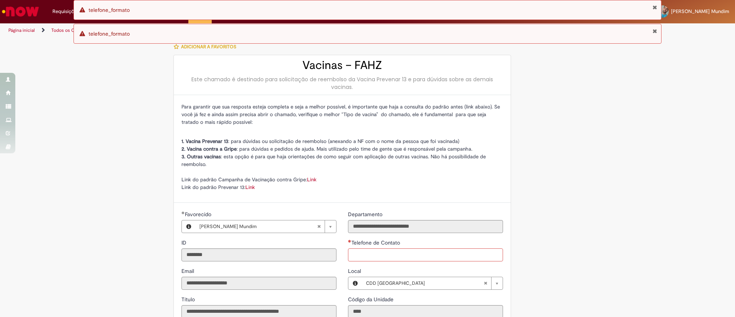 The height and width of the screenshot is (317, 735). What do you see at coordinates (355, 283) in the screenshot?
I see `button: Local, Visualizar este registro CDD Uberlândia` at bounding box center [355, 283].